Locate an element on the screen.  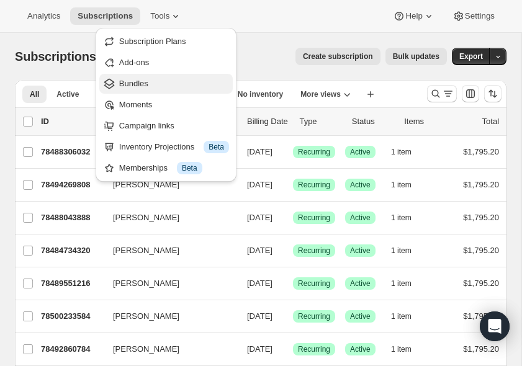
p: 78488043888 is located at coordinates (72, 218).